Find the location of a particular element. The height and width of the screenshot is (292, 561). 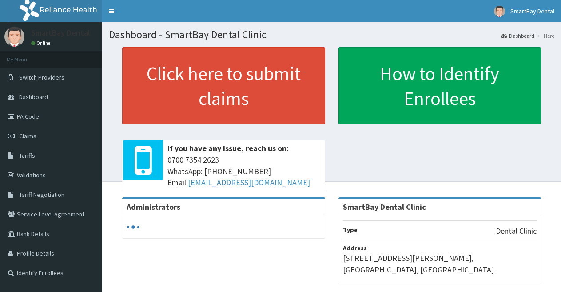

h1: Dashboard - SmartBay Dental Clinic is located at coordinates (331, 35).